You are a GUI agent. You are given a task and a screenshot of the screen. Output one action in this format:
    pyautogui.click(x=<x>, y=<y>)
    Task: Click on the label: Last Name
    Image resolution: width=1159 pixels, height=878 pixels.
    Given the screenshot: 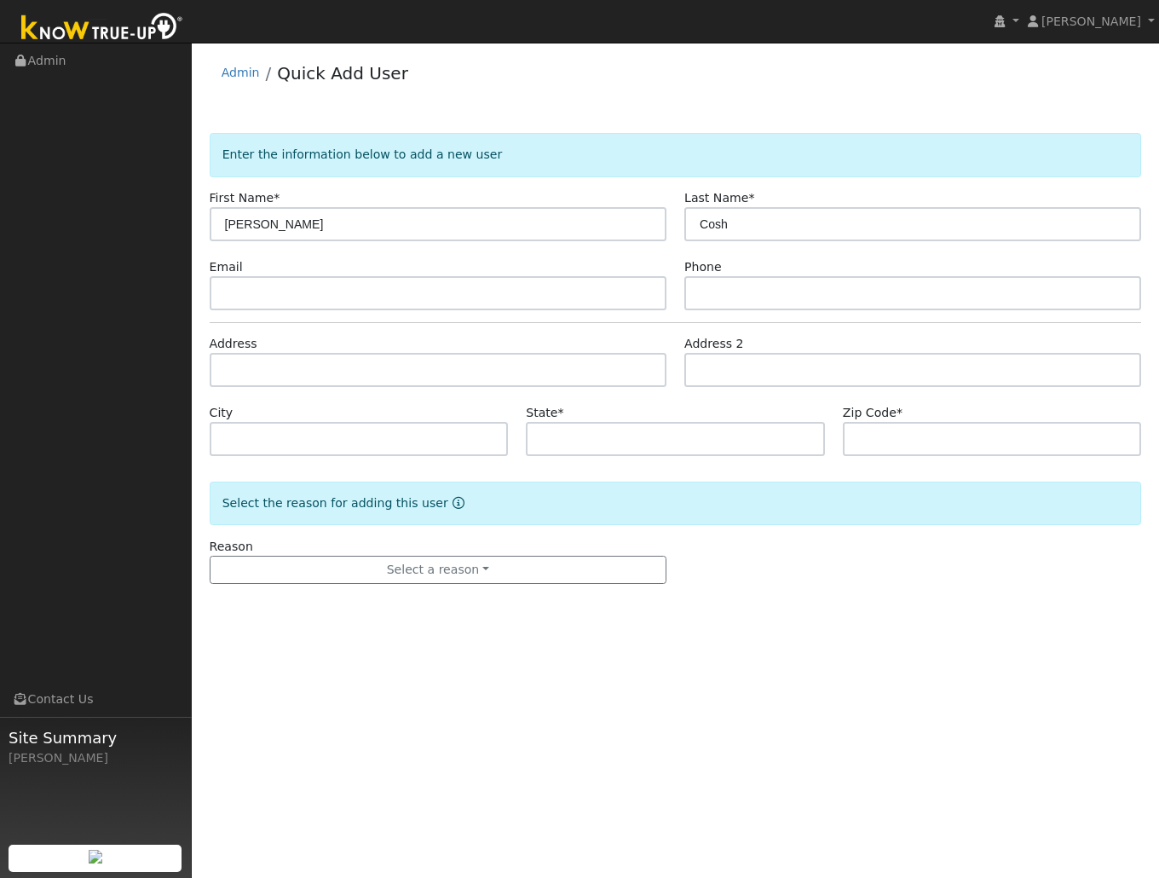 What is the action you would take?
    pyautogui.click(x=719, y=198)
    